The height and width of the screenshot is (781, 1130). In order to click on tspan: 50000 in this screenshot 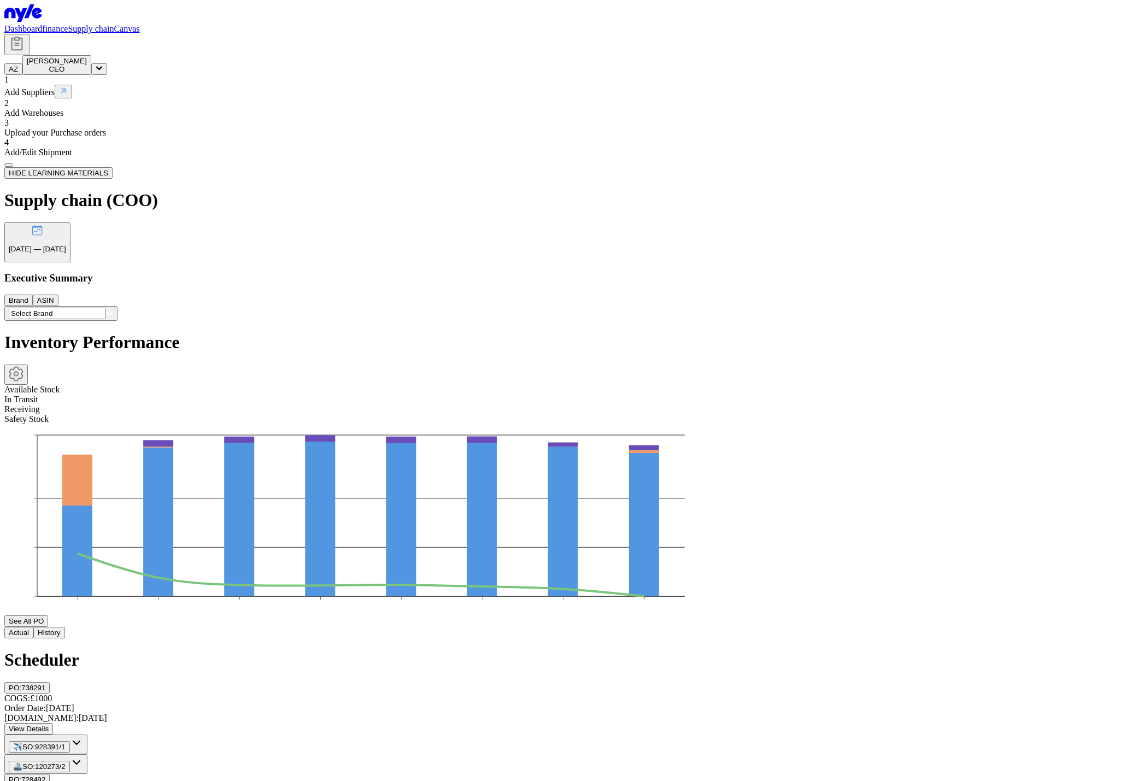, I will do `click(22, 498)`.